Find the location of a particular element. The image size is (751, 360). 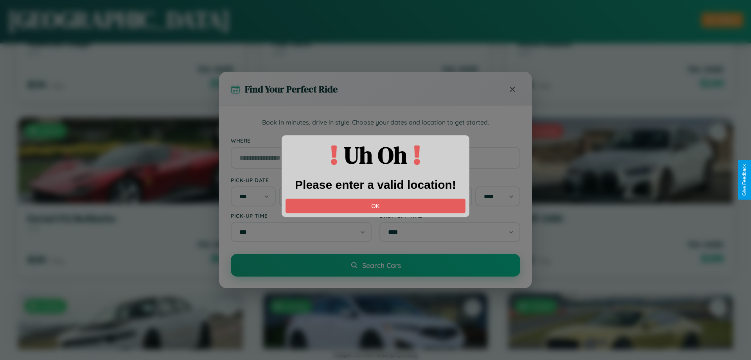

p: Book in minutes, drive in style. Choose your dates and location to get started. is located at coordinates (376, 122).